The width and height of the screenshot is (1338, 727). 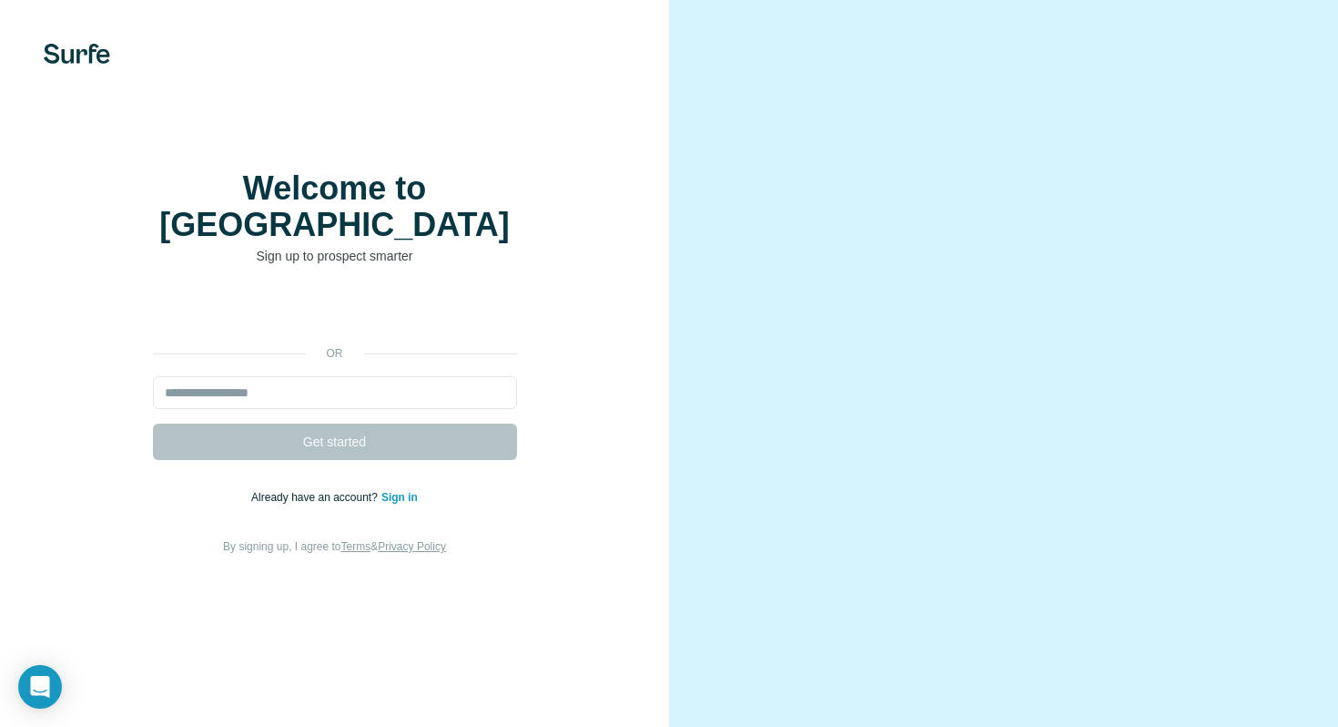 What do you see at coordinates (334, 546) in the screenshot?
I see `span: By signing up, I agree to &` at bounding box center [334, 546].